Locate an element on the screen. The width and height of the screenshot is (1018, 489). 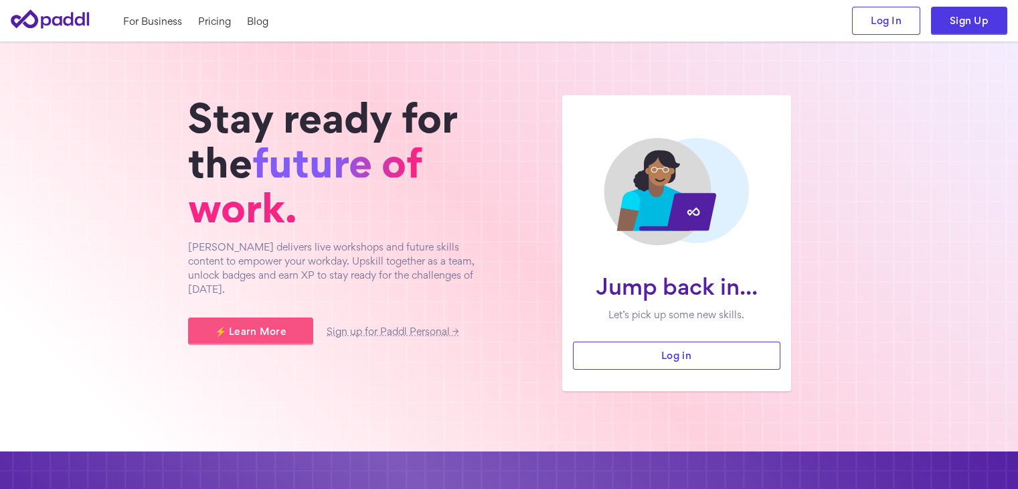
a: Blog is located at coordinates (258, 21).